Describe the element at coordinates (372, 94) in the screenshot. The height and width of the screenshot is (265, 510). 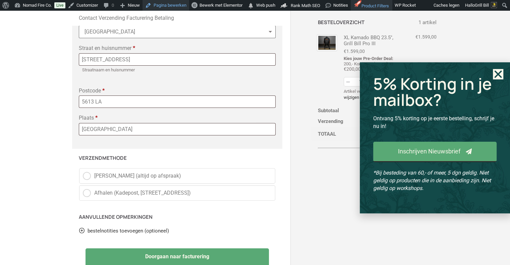
I see `a: Uw keuze wijzigen` at that location.